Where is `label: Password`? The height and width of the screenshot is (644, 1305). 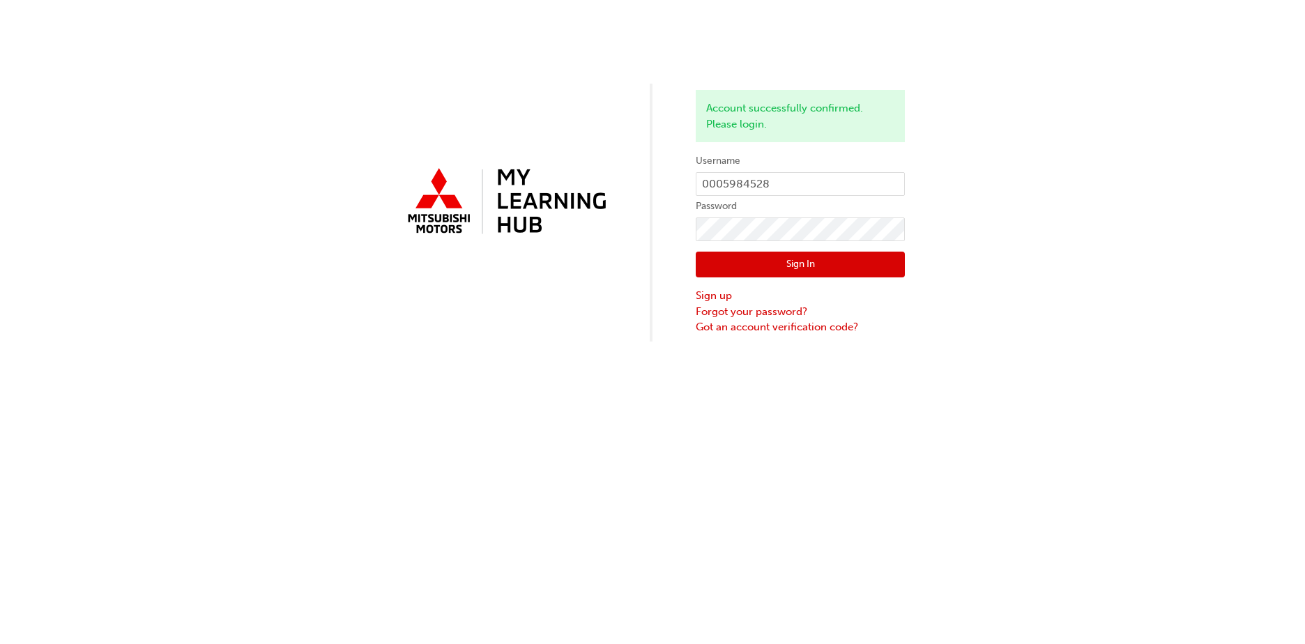 label: Password is located at coordinates (800, 206).